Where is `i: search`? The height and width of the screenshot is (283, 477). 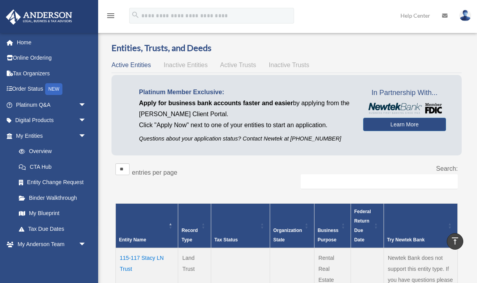
i: search is located at coordinates (135, 15).